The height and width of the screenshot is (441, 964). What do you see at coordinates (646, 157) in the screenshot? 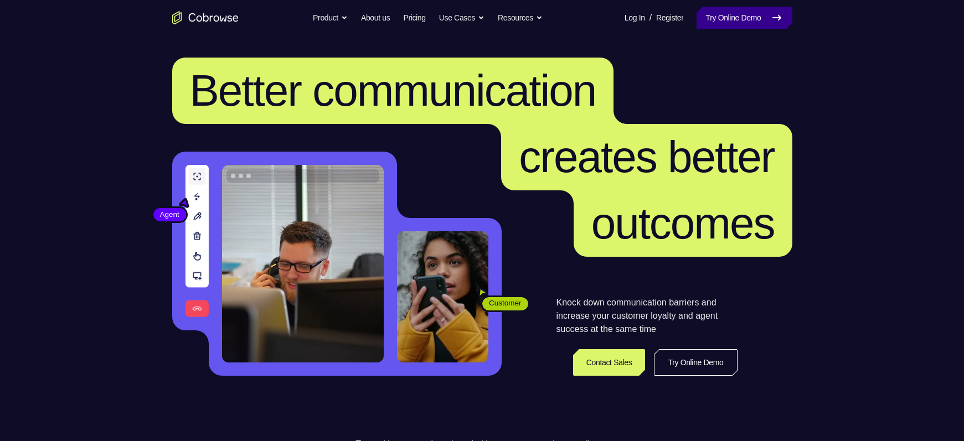
I see `span: creates better` at bounding box center [646, 157].